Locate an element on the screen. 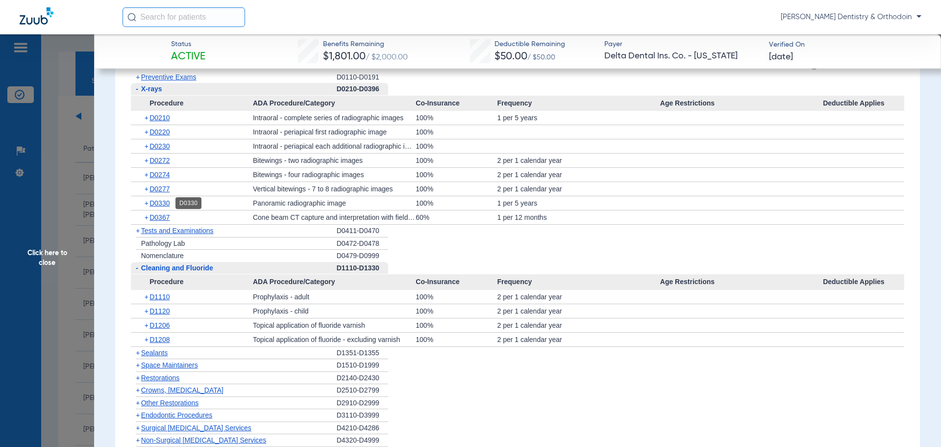  span: Space Maintainers is located at coordinates (170, 365).